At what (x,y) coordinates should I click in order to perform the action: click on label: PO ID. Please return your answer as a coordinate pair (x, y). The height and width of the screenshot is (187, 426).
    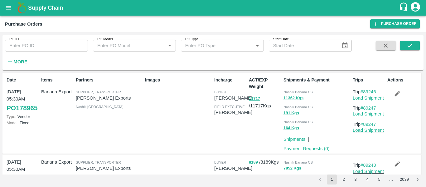
    Looking at the image, I should click on (14, 39).